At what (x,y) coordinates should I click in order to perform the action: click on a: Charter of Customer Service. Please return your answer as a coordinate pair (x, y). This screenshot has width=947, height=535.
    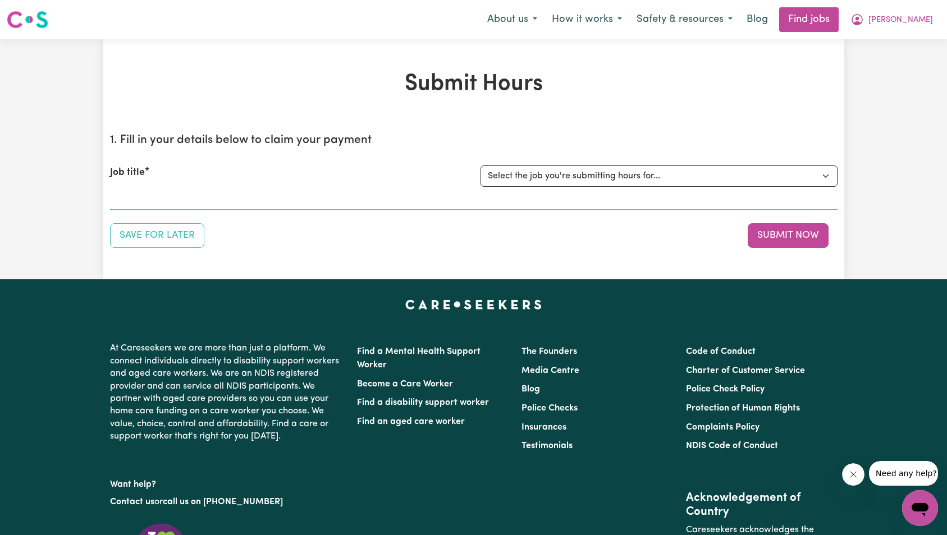
    Looking at the image, I should click on (745, 371).